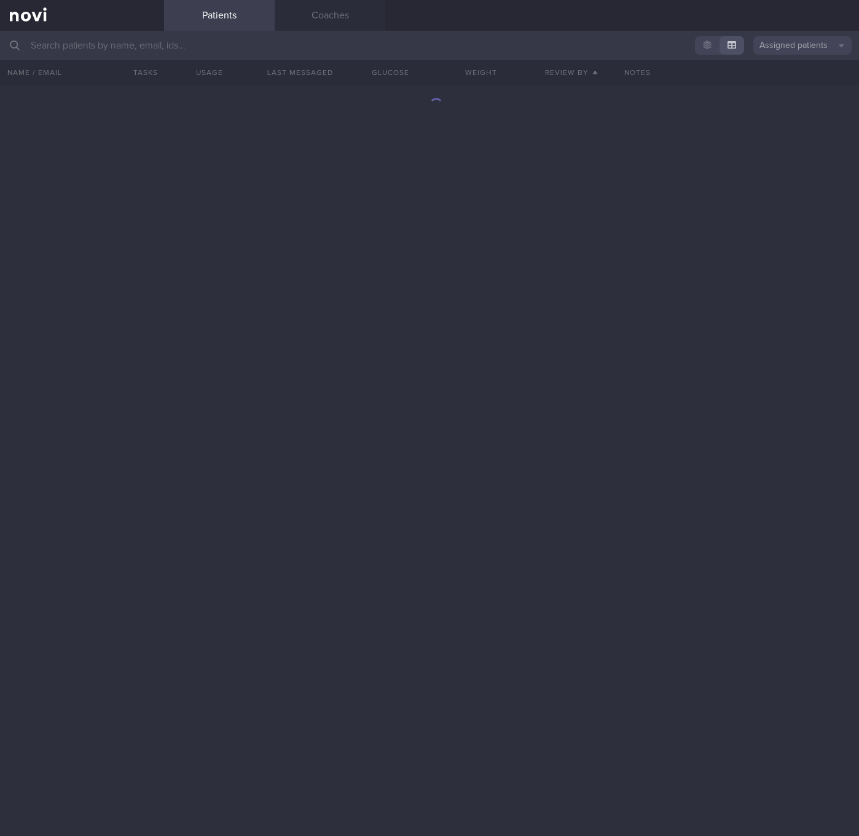 The image size is (859, 836). Describe the element at coordinates (480, 72) in the screenshot. I see `button: Weight` at that location.